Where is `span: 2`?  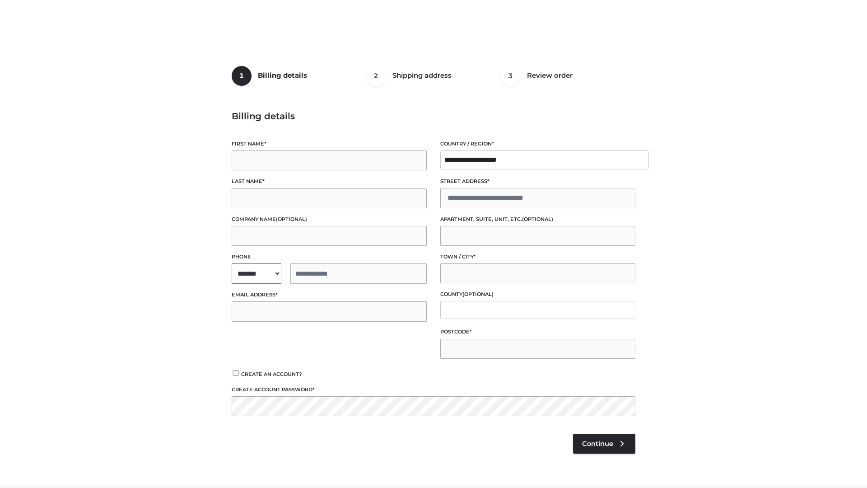
span: 2 is located at coordinates (376, 76).